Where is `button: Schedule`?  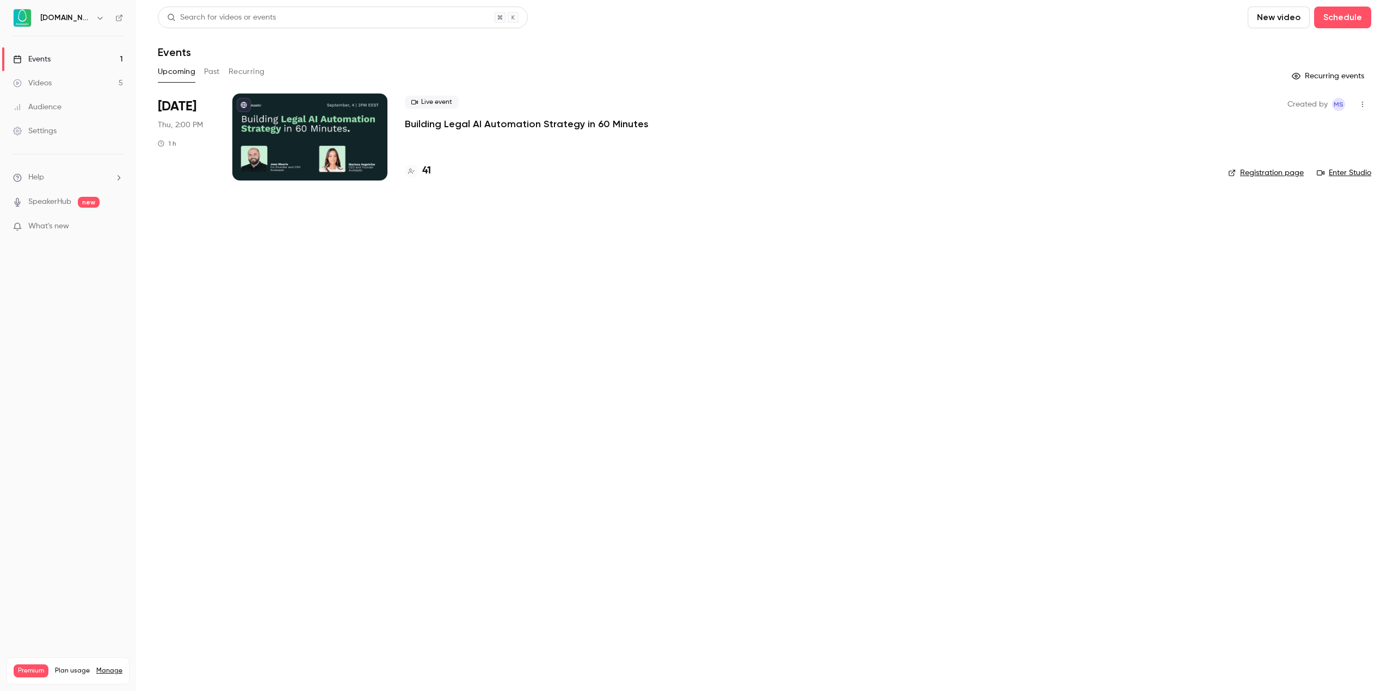
button: Schedule is located at coordinates (1342, 17).